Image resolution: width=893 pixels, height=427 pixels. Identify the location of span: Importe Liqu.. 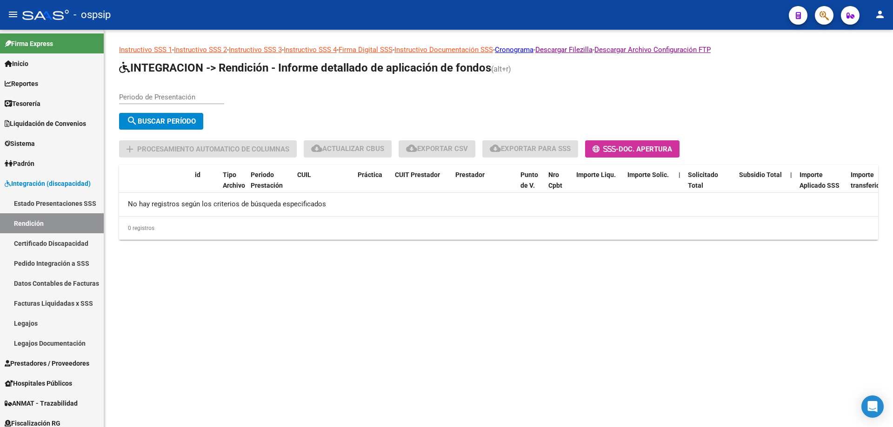
(596, 175).